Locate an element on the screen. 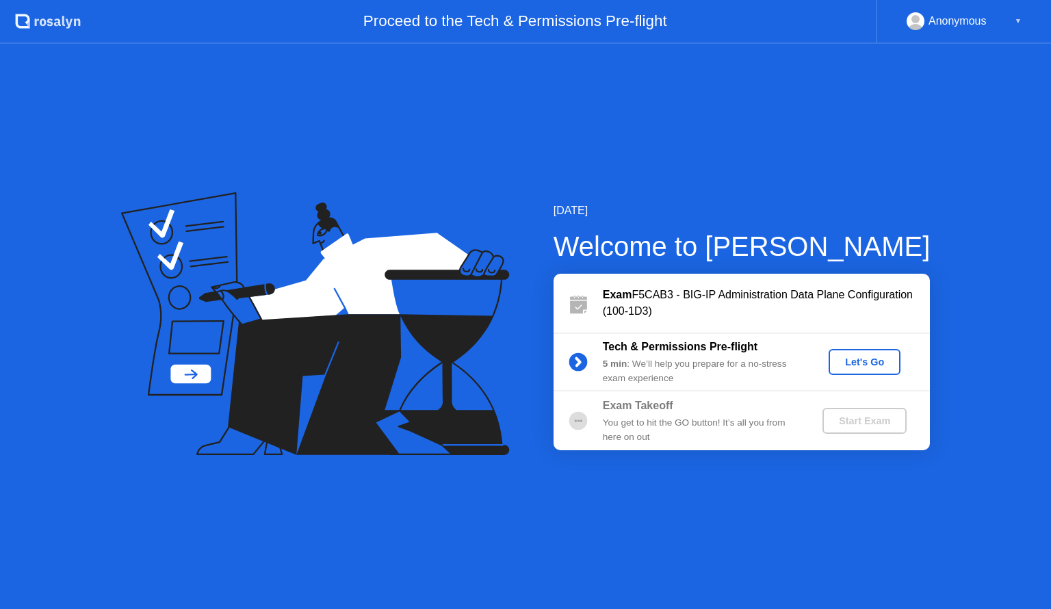 This screenshot has width=1051, height=609. div: : We’ll help you prepare for a no-stress exam experience is located at coordinates (702, 371).